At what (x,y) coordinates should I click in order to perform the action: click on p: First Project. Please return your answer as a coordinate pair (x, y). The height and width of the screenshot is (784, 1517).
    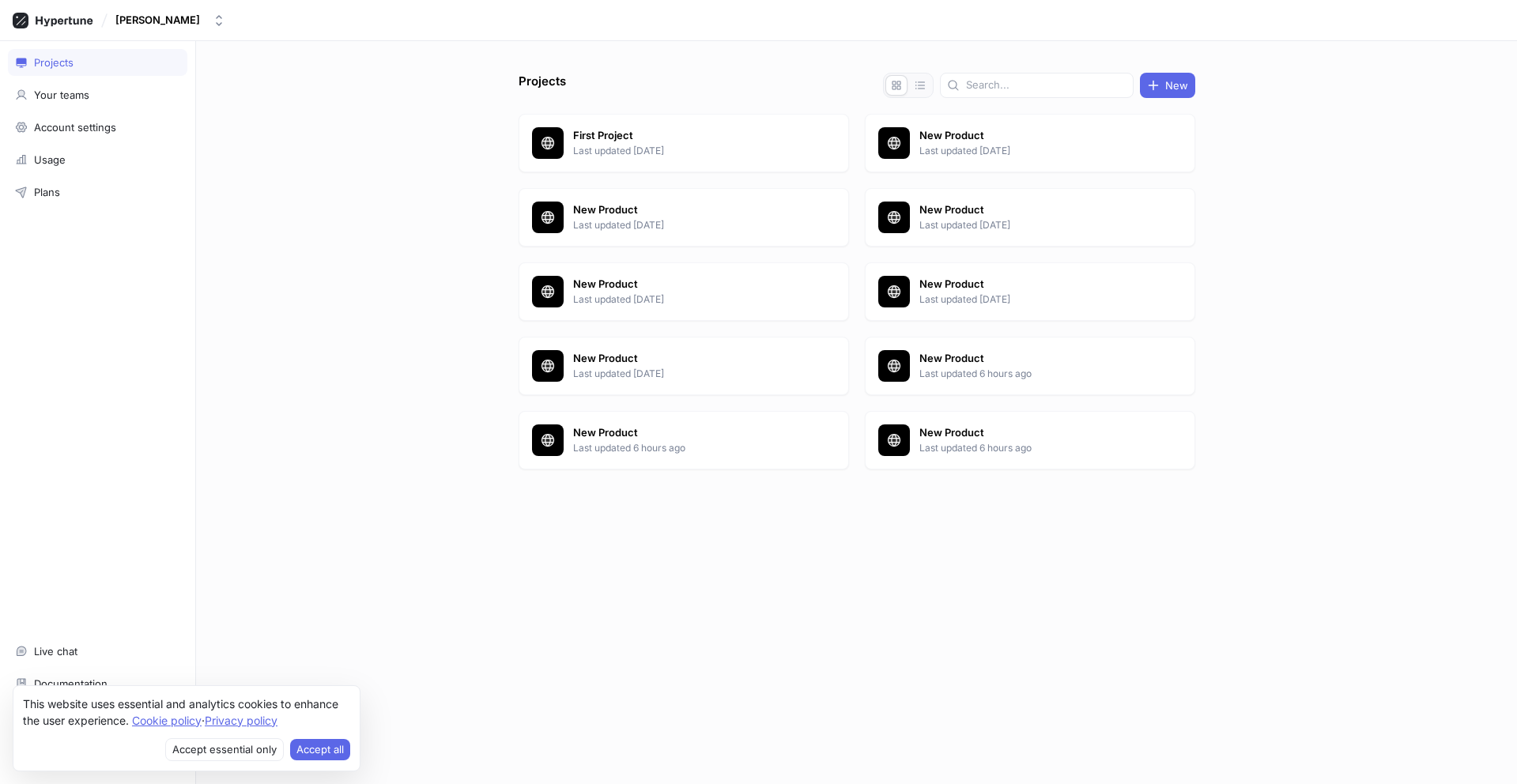
    Looking at the image, I should click on (688, 136).